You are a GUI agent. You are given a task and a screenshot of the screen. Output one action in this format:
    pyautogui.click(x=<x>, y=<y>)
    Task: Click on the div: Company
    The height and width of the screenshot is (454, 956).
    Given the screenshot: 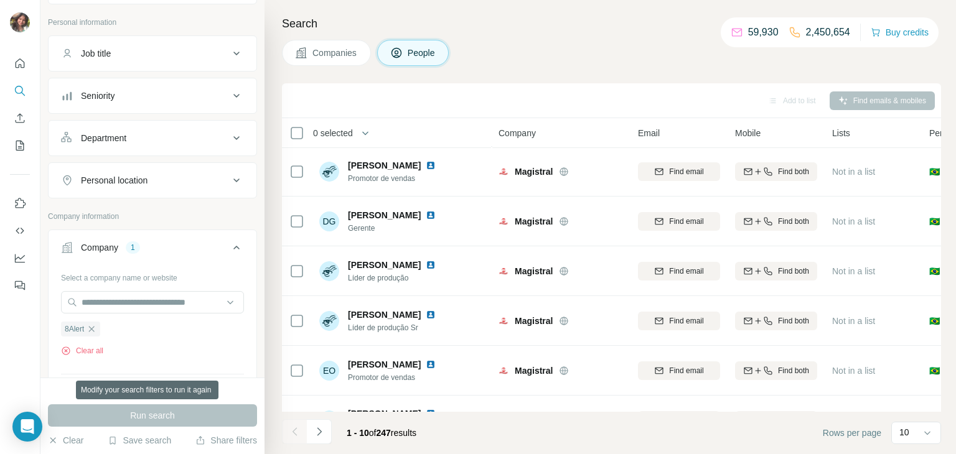 What is the action you would take?
    pyautogui.click(x=100, y=248)
    